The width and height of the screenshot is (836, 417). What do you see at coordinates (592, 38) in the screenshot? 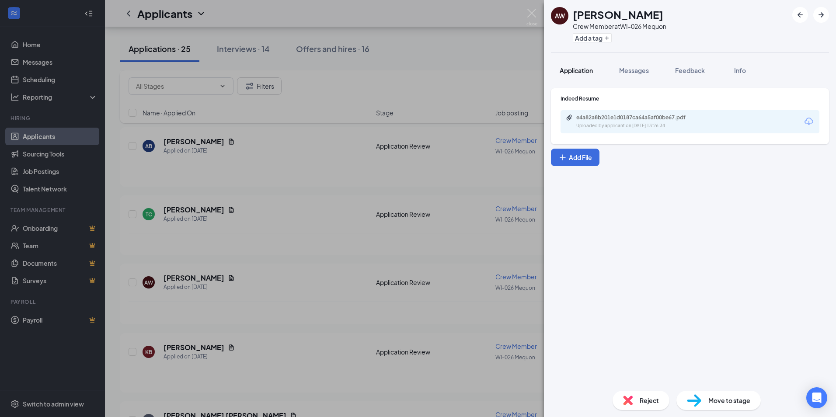
I see `button: PlusAdd a tag` at bounding box center [592, 38].